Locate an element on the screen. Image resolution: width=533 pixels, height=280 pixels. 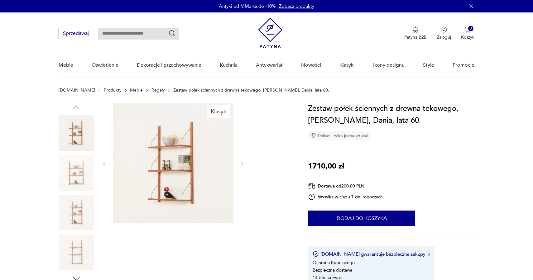
a: Ikony designu is located at coordinates (389, 65).